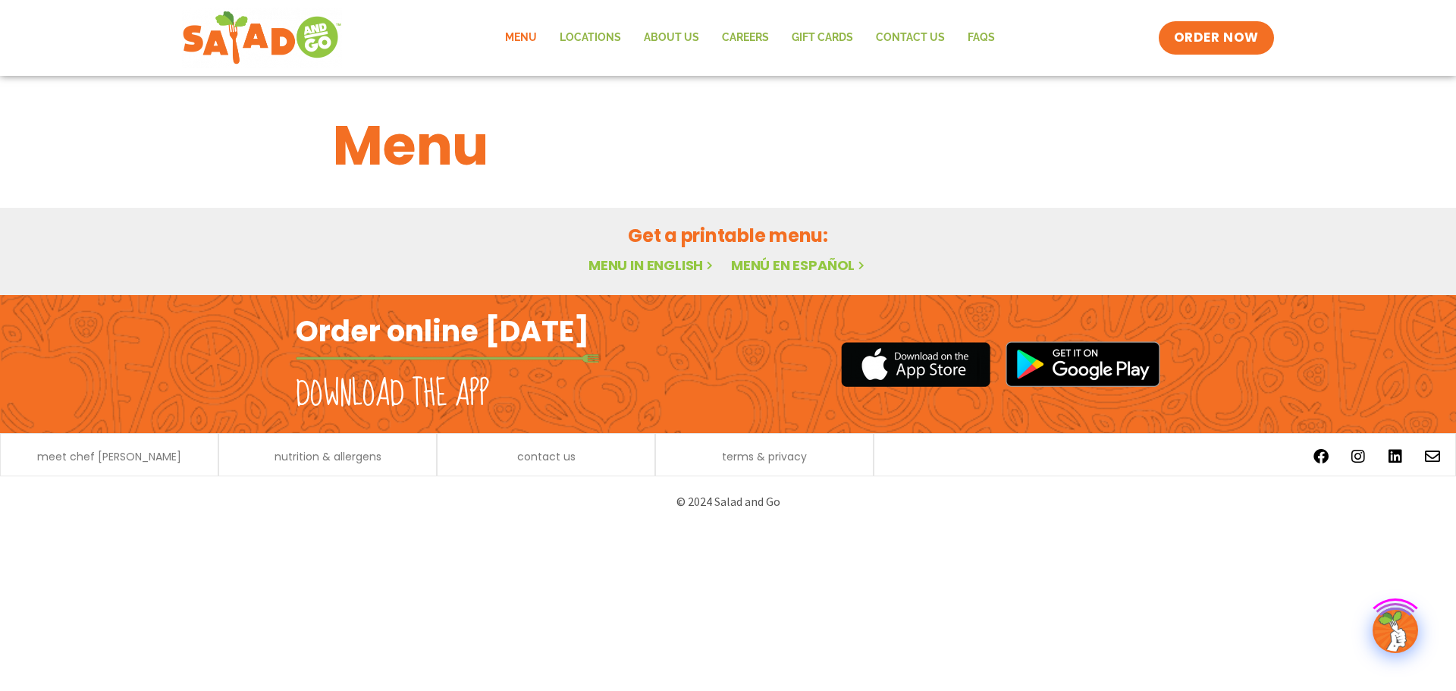  Describe the element at coordinates (822, 38) in the screenshot. I see `a: GIFT CARDS` at that location.